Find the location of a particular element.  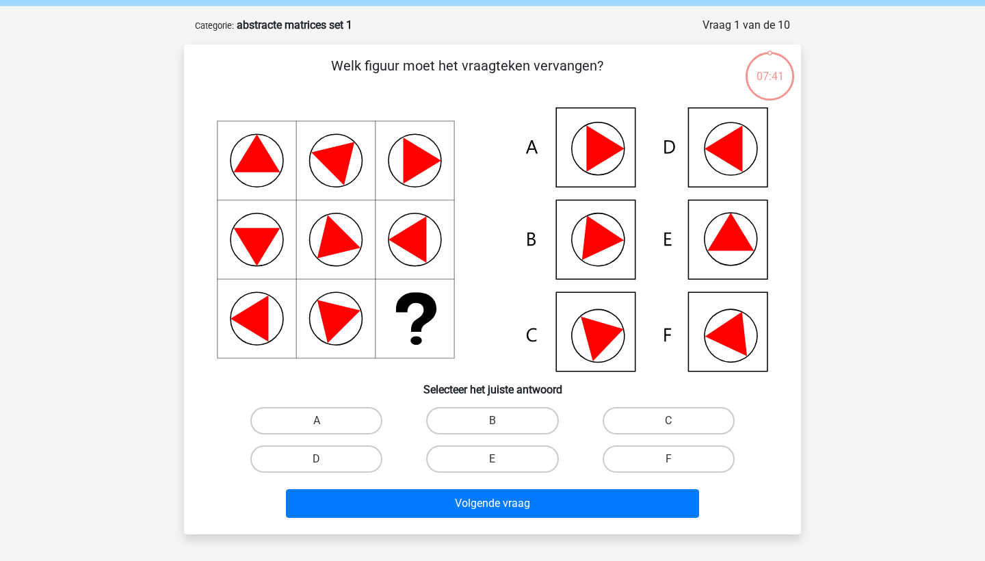

button: Volgende vraag is located at coordinates (492, 503).